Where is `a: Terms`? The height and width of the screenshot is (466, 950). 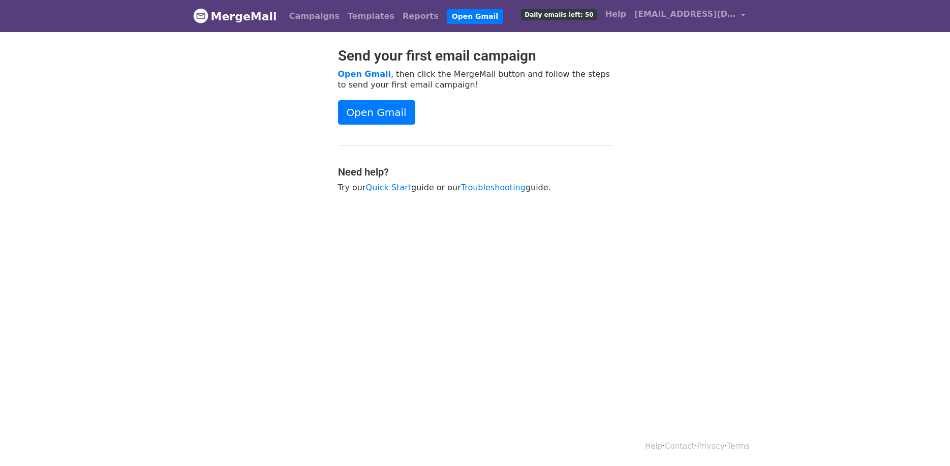 a: Terms is located at coordinates (738, 446).